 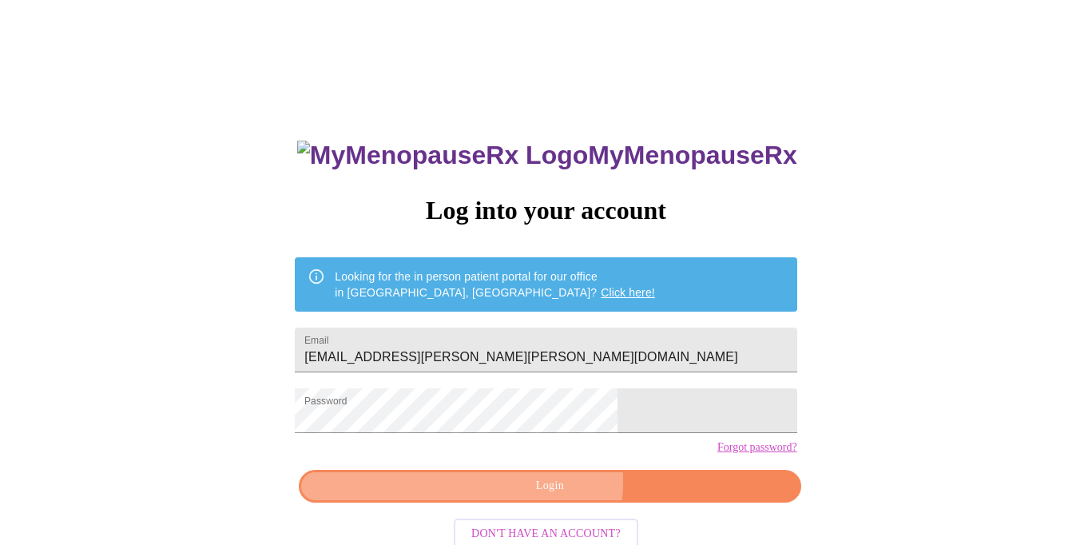 What do you see at coordinates (443, 155) in the screenshot?
I see `img: MyMenopauseRx Logo` at bounding box center [443, 155].